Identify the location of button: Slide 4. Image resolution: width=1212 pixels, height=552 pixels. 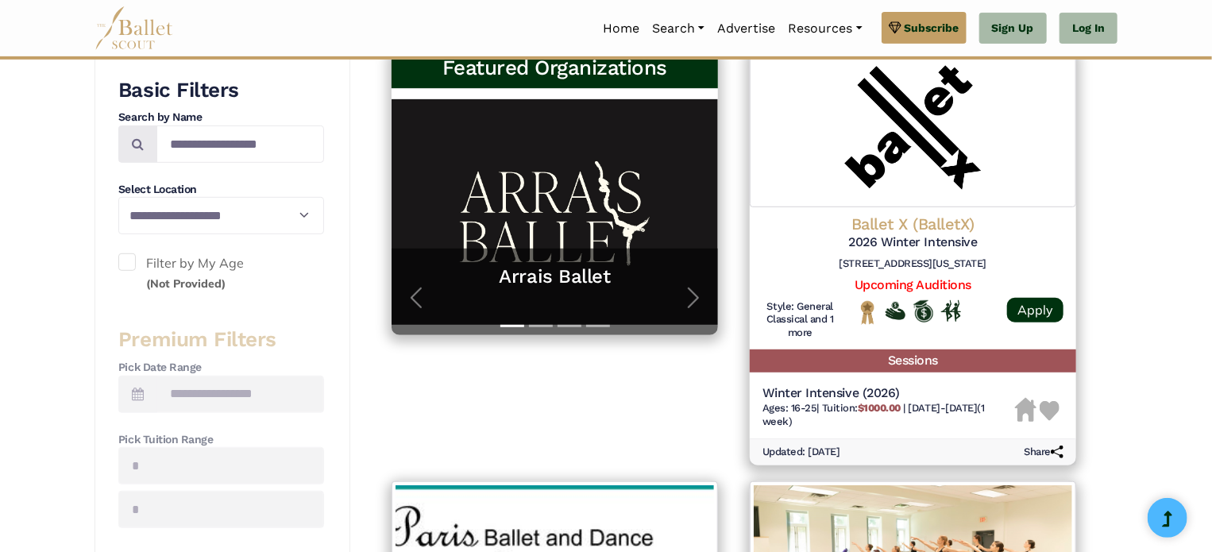
(598, 326).